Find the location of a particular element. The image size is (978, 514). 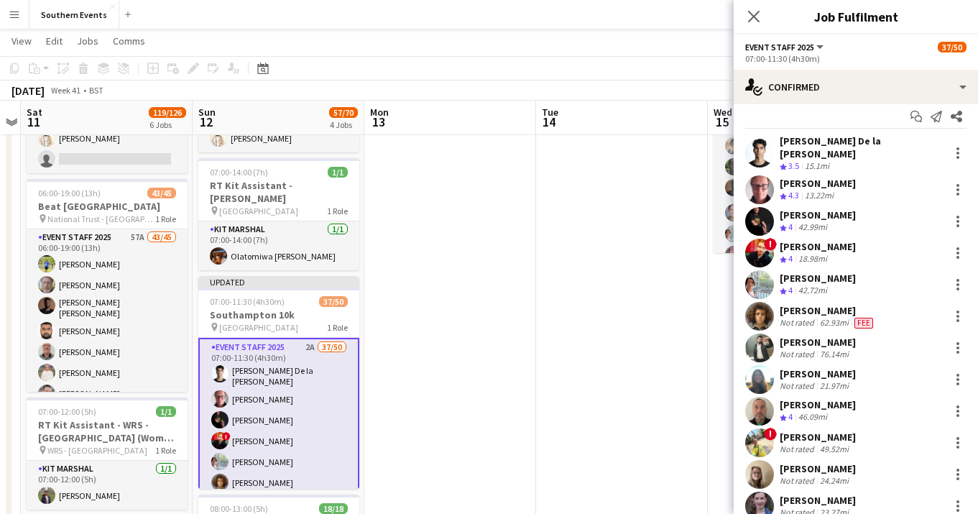

span: 4.3 is located at coordinates (793, 195).